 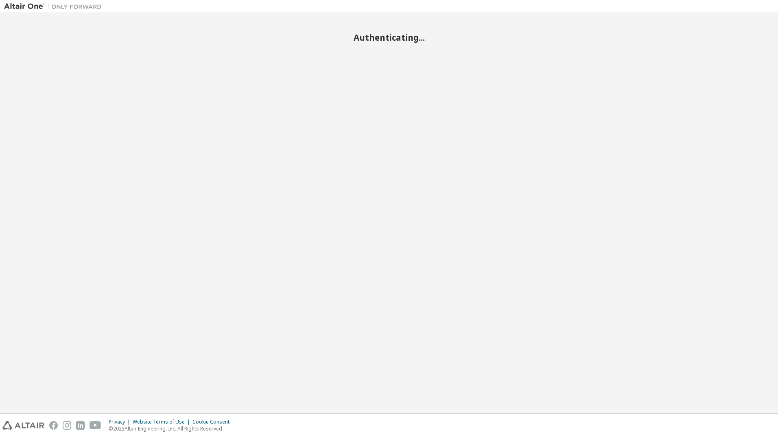 I want to click on img: instagram.svg, so click(x=67, y=425).